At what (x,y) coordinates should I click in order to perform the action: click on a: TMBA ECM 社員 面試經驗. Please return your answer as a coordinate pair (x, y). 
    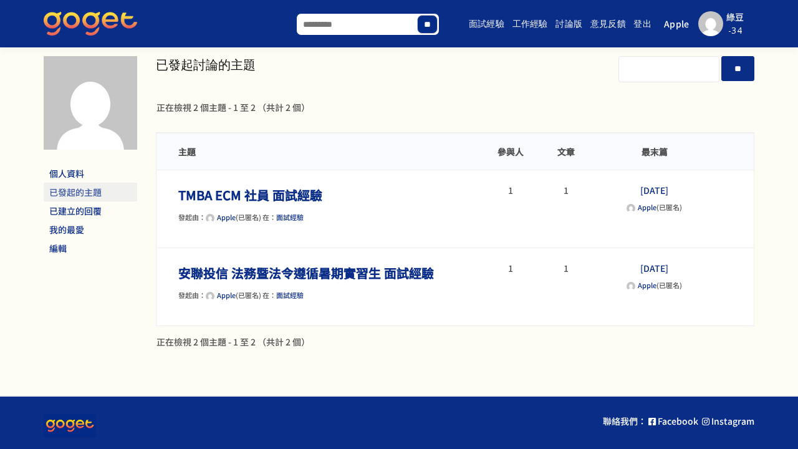
    Looking at the image, I should click on (250, 195).